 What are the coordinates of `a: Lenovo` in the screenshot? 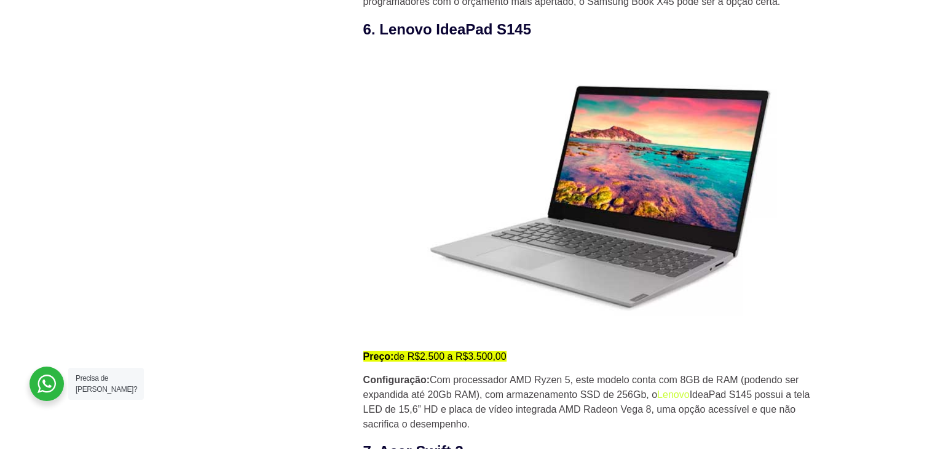 It's located at (673, 394).